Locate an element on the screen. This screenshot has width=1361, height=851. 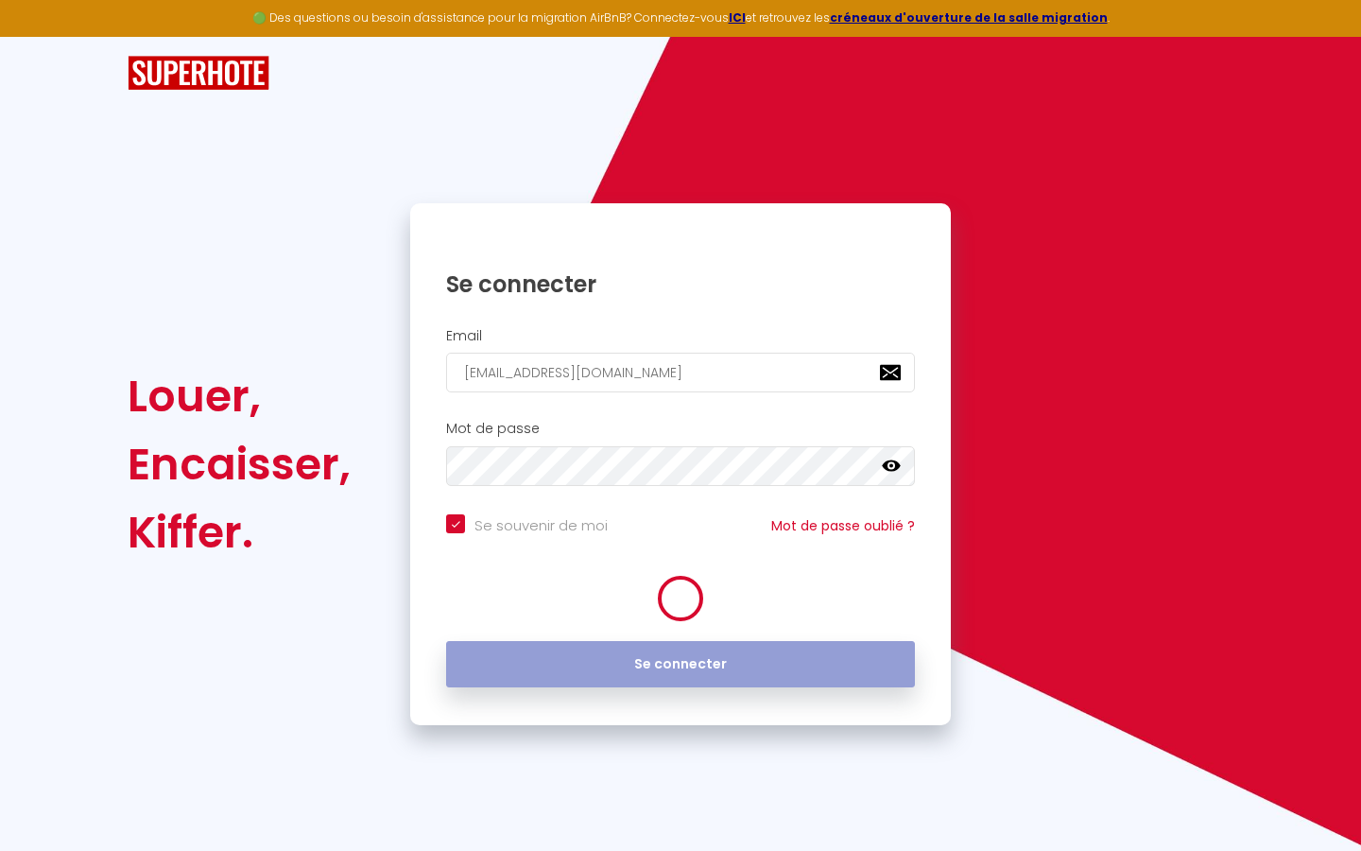
div: Louer, is located at coordinates (239, 396).